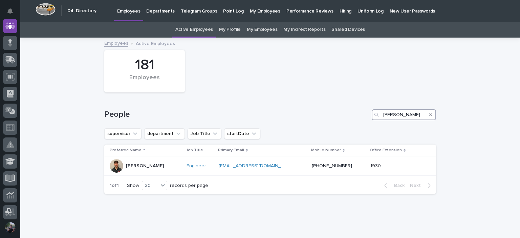 The height and width of the screenshot is (238, 520). Describe the element at coordinates (126, 150) in the screenshot. I see `p: Preferred Name` at that location.